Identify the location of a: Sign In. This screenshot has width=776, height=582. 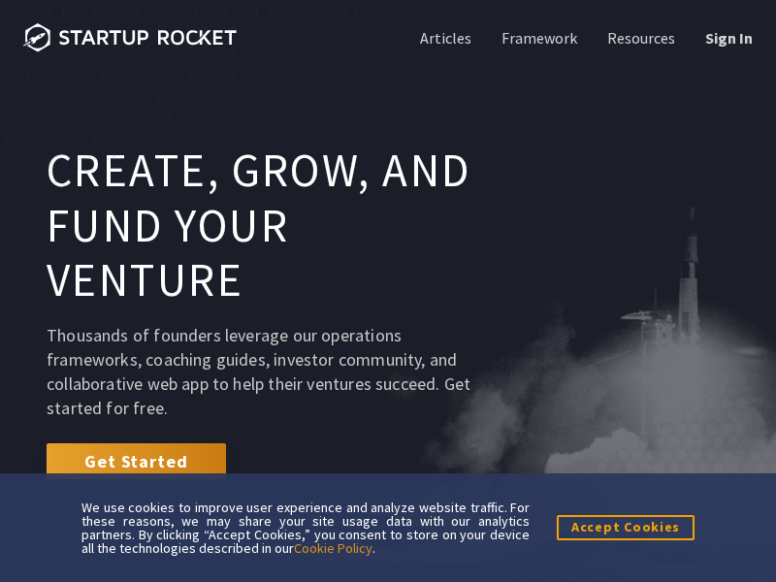
(726, 38).